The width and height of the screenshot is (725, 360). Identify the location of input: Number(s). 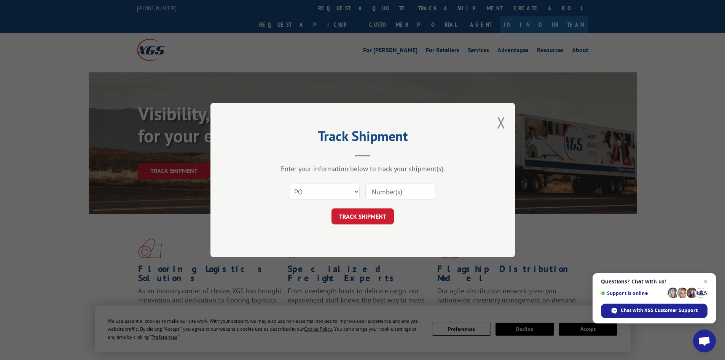
(400, 191).